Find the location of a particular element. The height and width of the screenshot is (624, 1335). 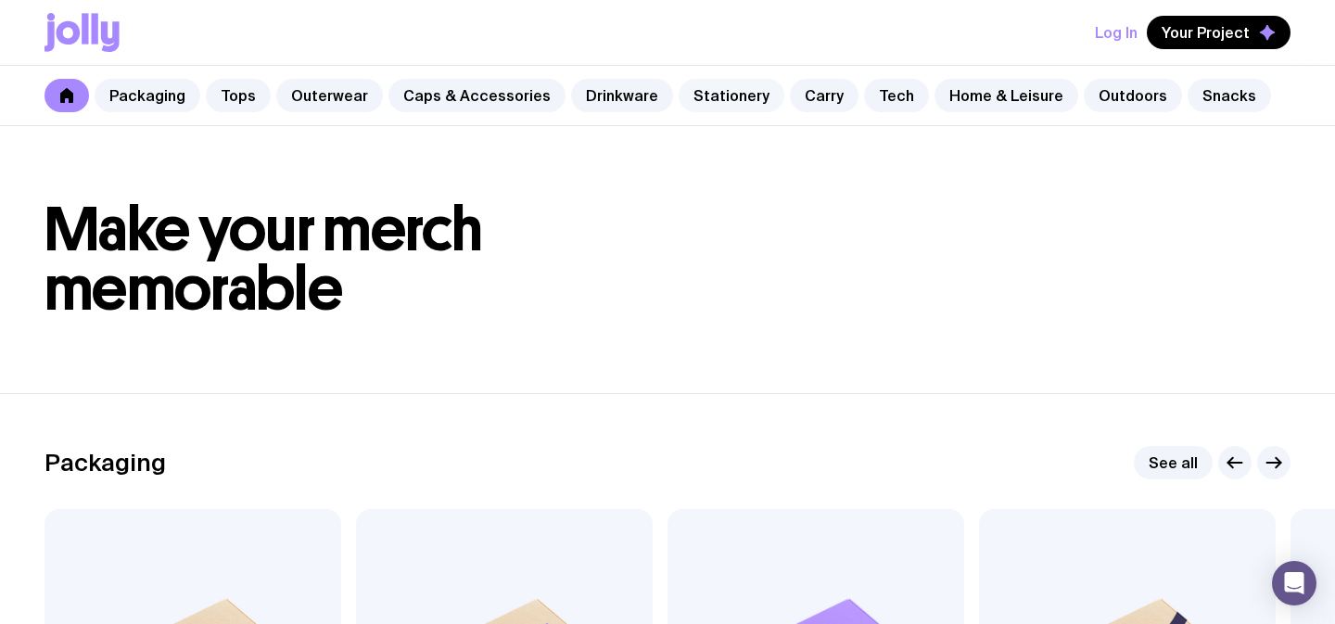

a: Carry is located at coordinates (824, 95).